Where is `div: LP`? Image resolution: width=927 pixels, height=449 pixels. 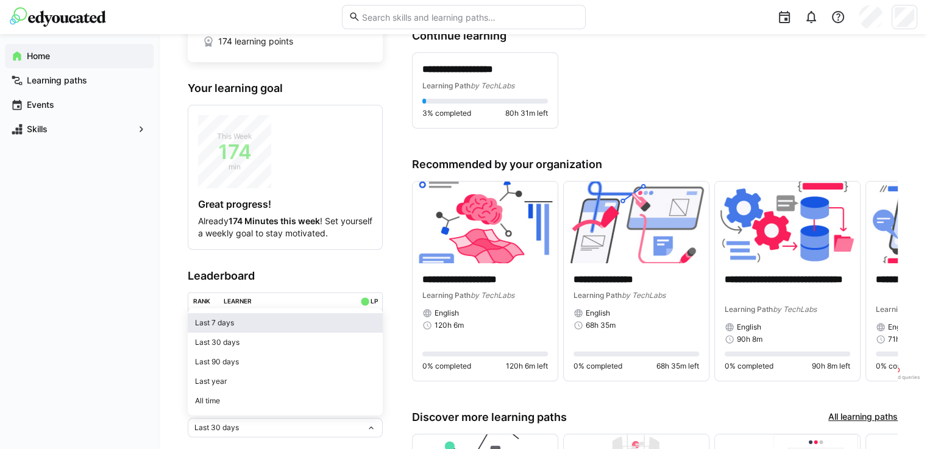
div: LP is located at coordinates (374, 301).